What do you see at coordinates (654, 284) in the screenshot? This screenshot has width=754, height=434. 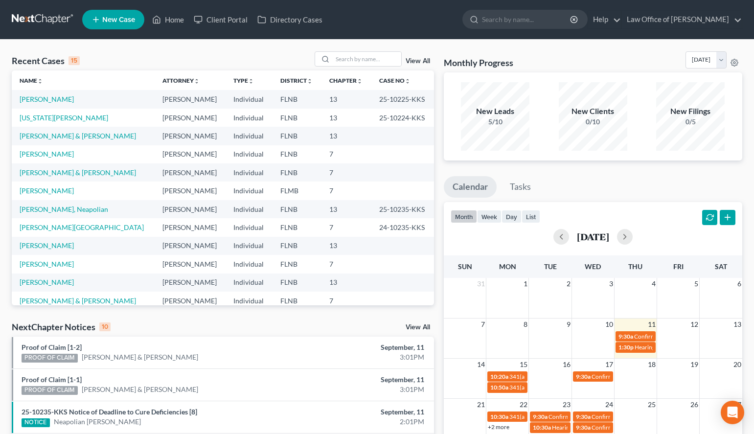 I see `span: 4` at bounding box center [654, 284].